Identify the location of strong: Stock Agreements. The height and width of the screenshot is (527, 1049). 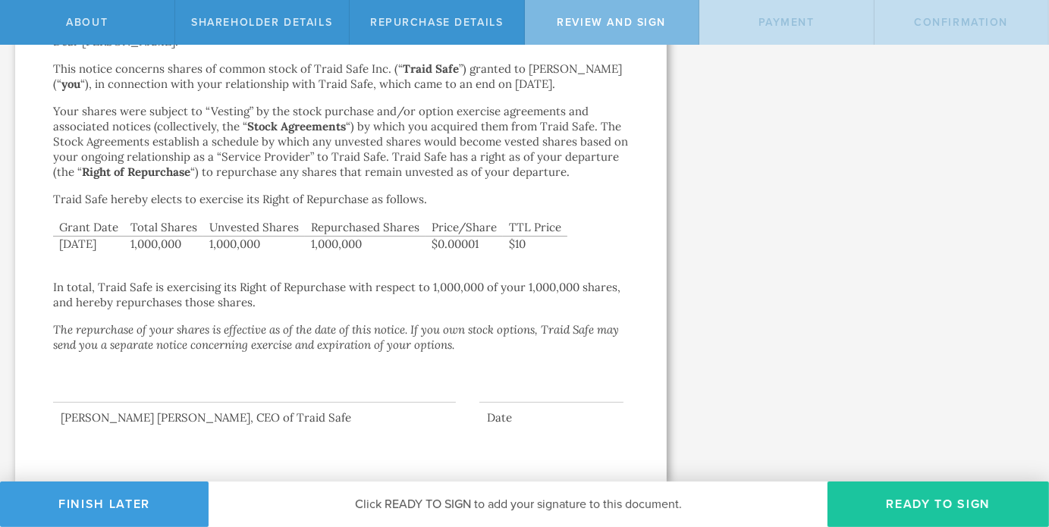
(297, 126).